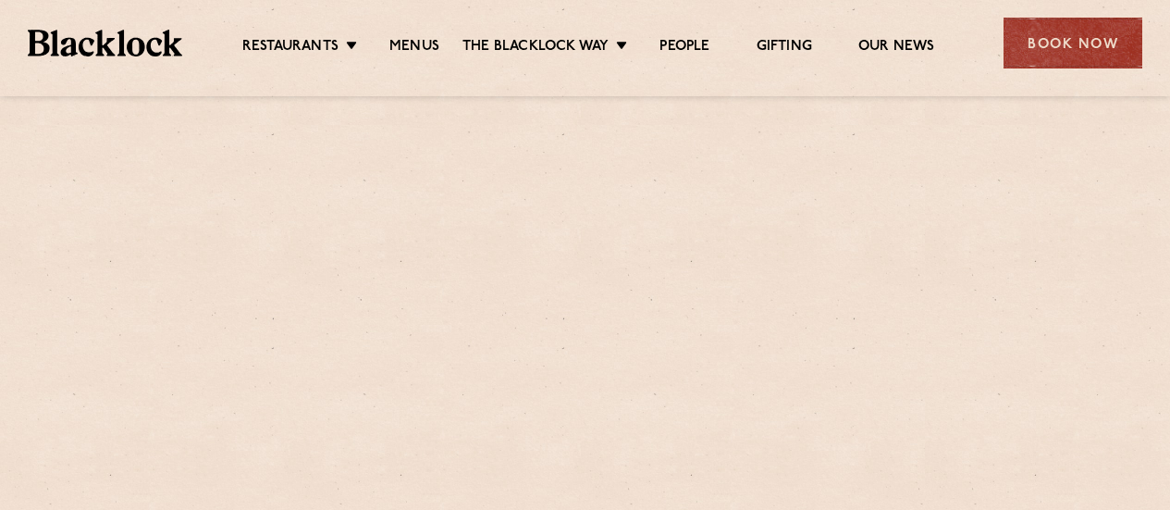  I want to click on img: BL_Textured_Logo-footer-cropped.svg, so click(104, 43).